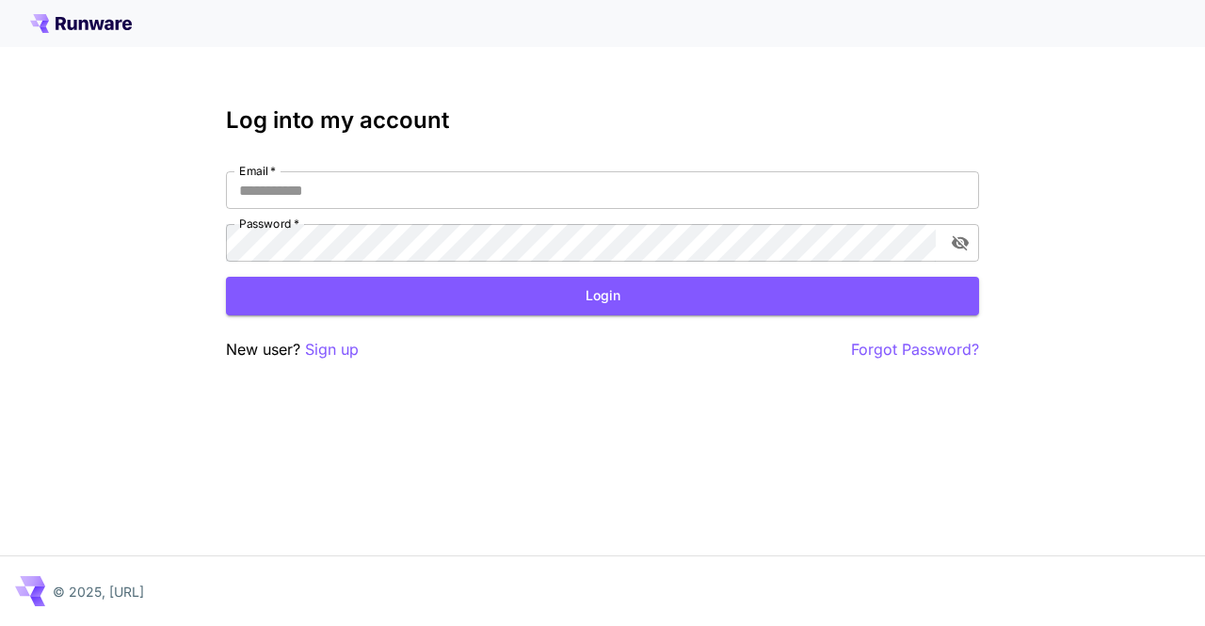 The image size is (1205, 626). I want to click on button: toggle password visibility, so click(960, 243).